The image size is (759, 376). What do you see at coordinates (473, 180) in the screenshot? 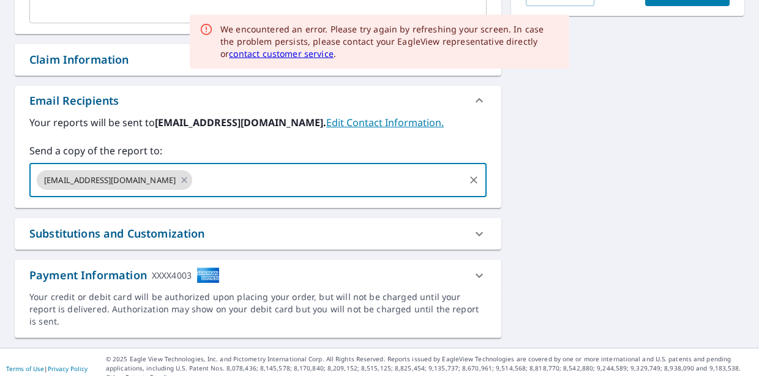
I see `button: Clear` at bounding box center [473, 180].